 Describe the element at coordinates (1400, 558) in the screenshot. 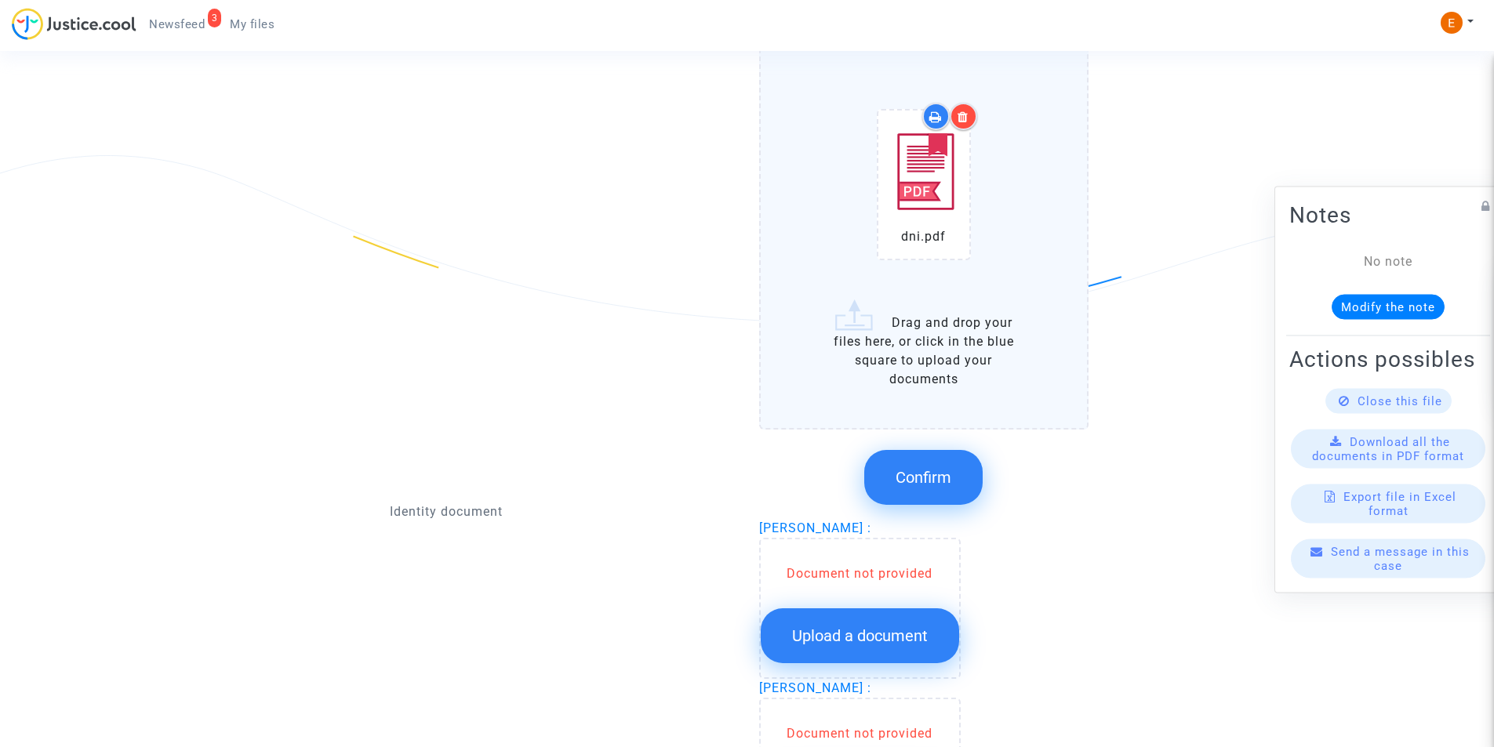

I see `span: Send a message in this case` at that location.